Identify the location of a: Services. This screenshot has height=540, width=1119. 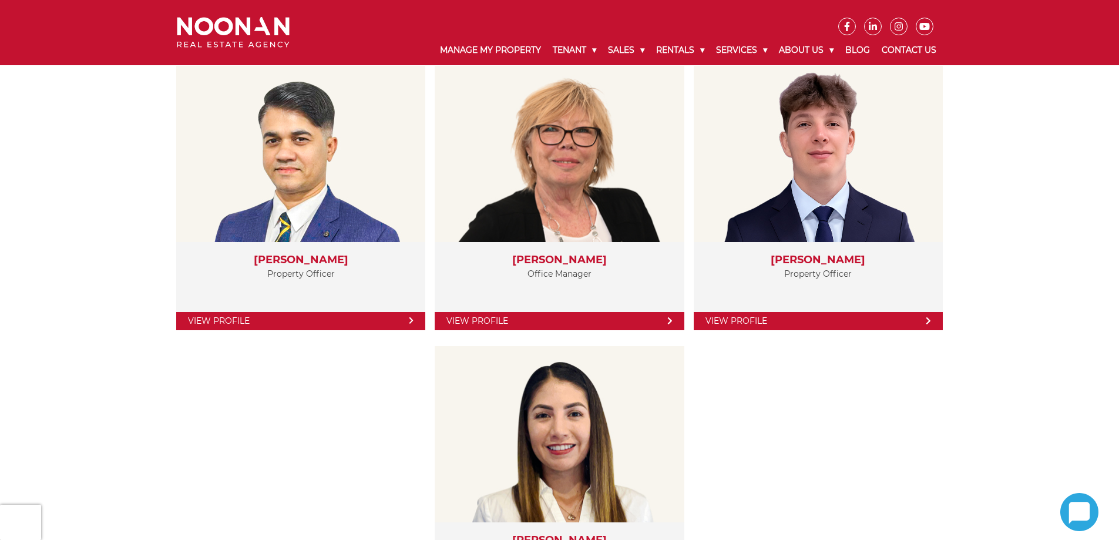
(741, 50).